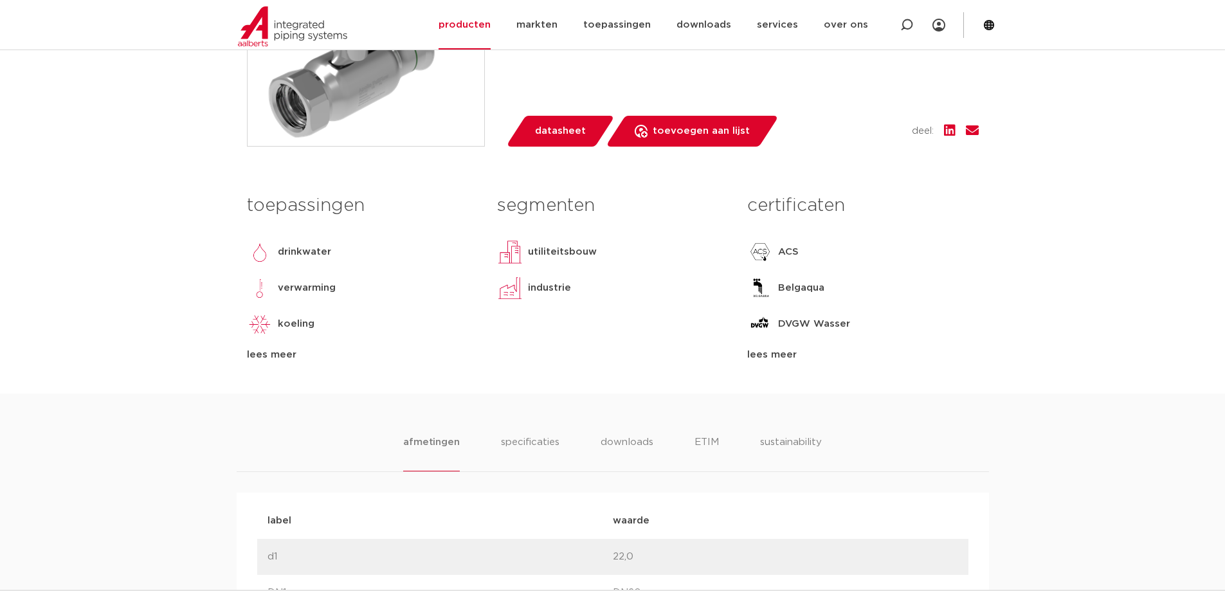  What do you see at coordinates (785, 521) in the screenshot?
I see `p: waarde` at bounding box center [785, 521].